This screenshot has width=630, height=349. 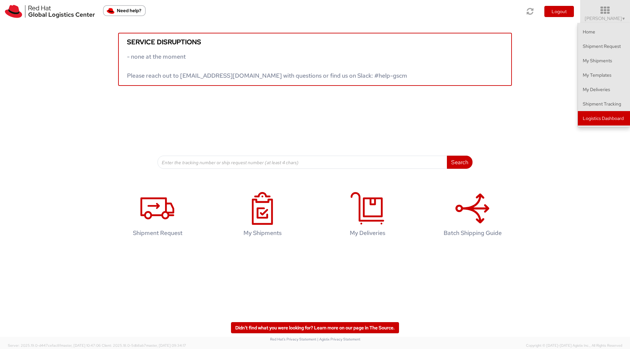 I want to click on button: Search, so click(x=460, y=162).